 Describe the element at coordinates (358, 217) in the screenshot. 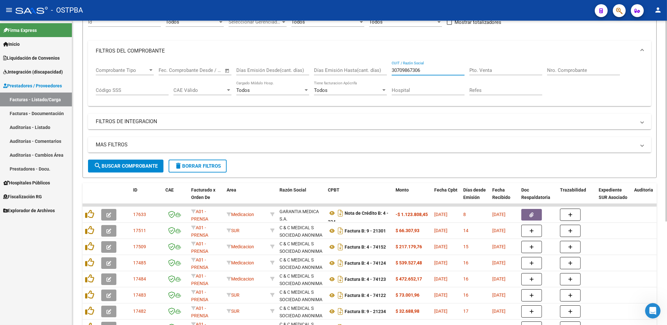

I see `strong: Nota de Crédito B: 4 - 324` at that location.